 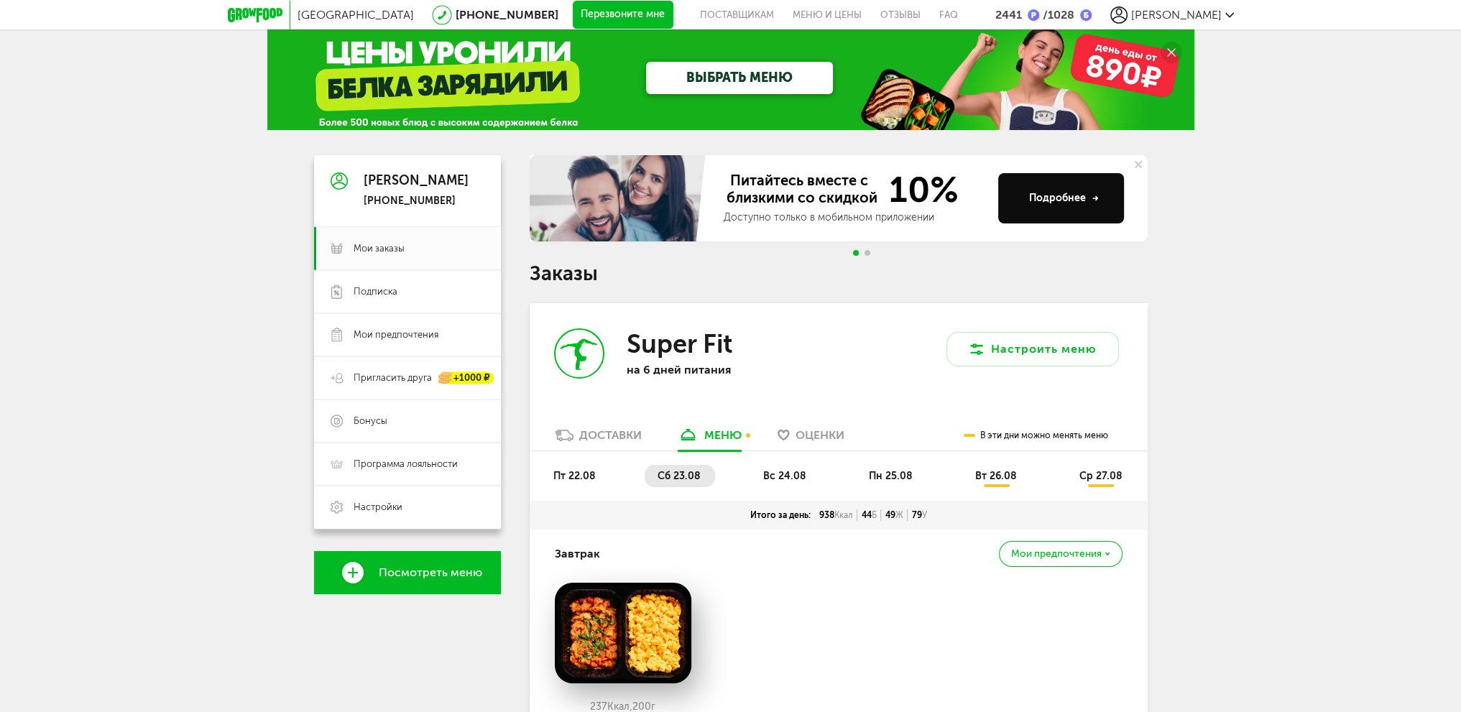 What do you see at coordinates (623, 15) in the screenshot?
I see `button: Перезвоните мне` at bounding box center [623, 15].